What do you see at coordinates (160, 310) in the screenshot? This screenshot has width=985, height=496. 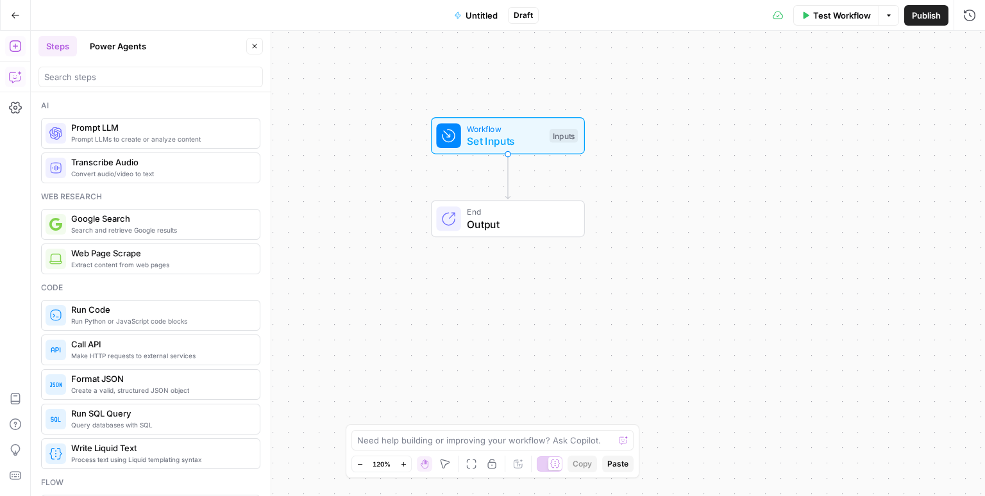 I see `span: Run Code` at bounding box center [160, 310].